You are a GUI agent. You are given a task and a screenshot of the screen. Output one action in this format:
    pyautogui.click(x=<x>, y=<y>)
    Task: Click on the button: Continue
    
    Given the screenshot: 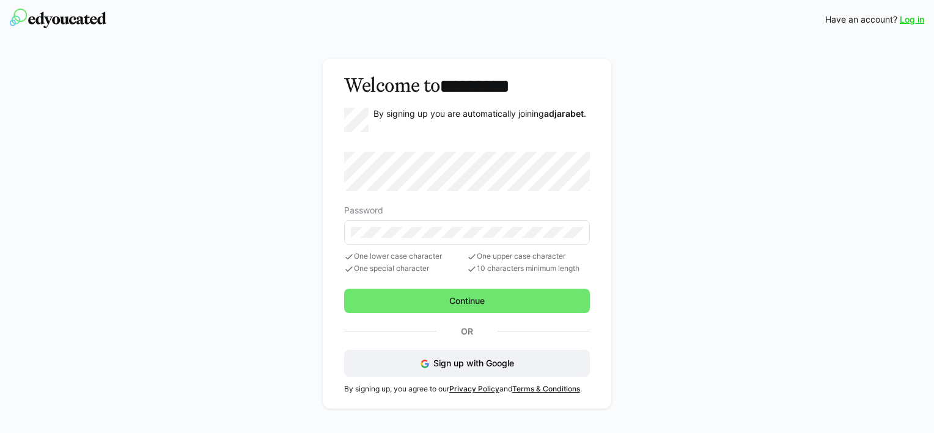 What is the action you would take?
    pyautogui.click(x=467, y=301)
    